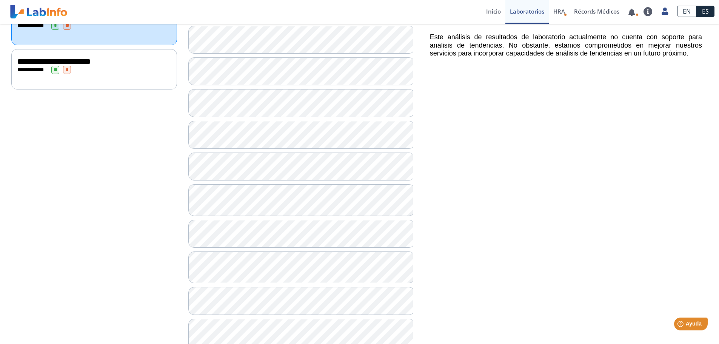  What do you see at coordinates (705, 11) in the screenshot?
I see `a: ES` at bounding box center [705, 11].